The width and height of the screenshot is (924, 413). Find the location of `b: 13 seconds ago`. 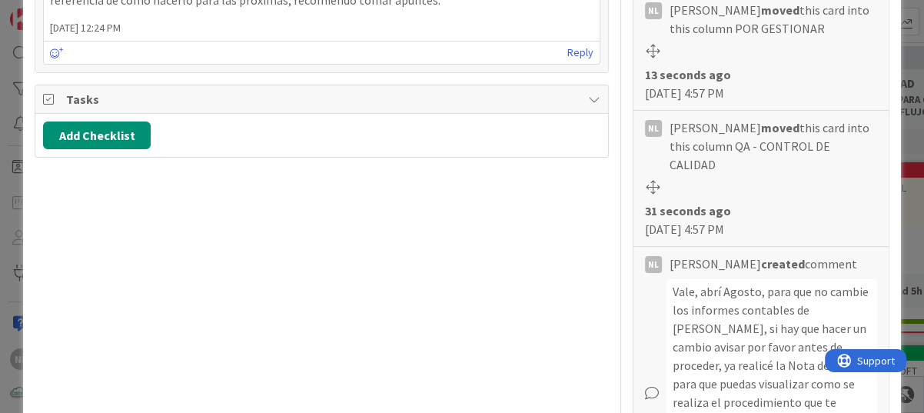

b: 13 seconds ago is located at coordinates (688, 75).